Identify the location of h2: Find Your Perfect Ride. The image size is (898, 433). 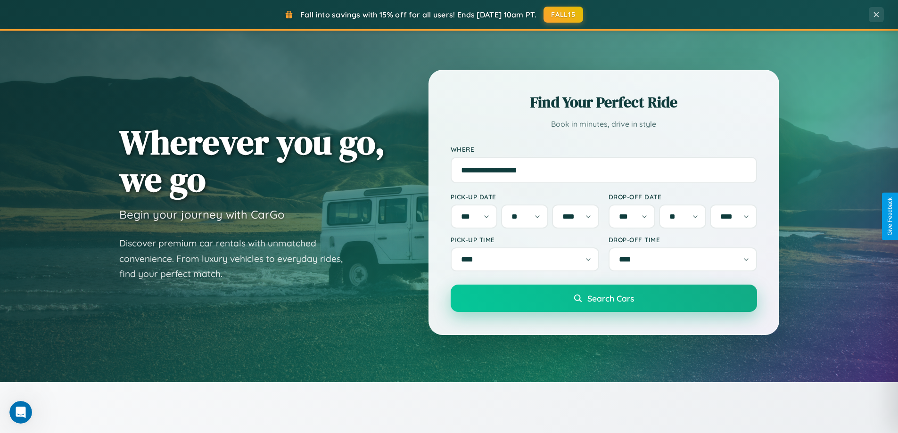
(604, 102).